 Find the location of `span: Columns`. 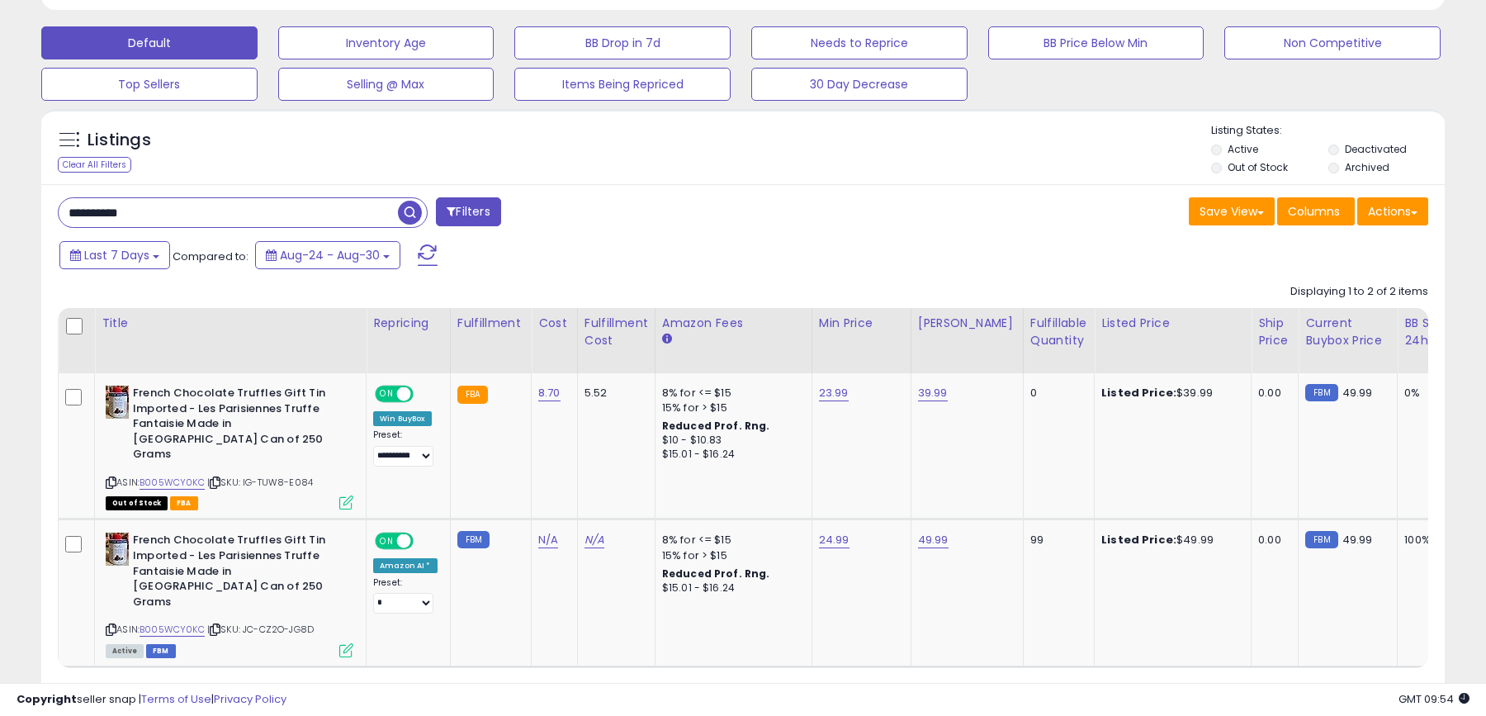

span: Columns is located at coordinates (1313, 211).